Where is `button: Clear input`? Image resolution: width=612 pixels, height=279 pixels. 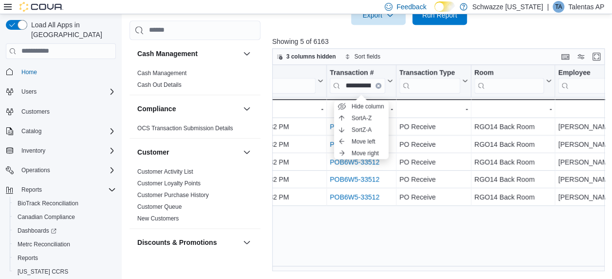
button: Clear input is located at coordinates (379, 85).